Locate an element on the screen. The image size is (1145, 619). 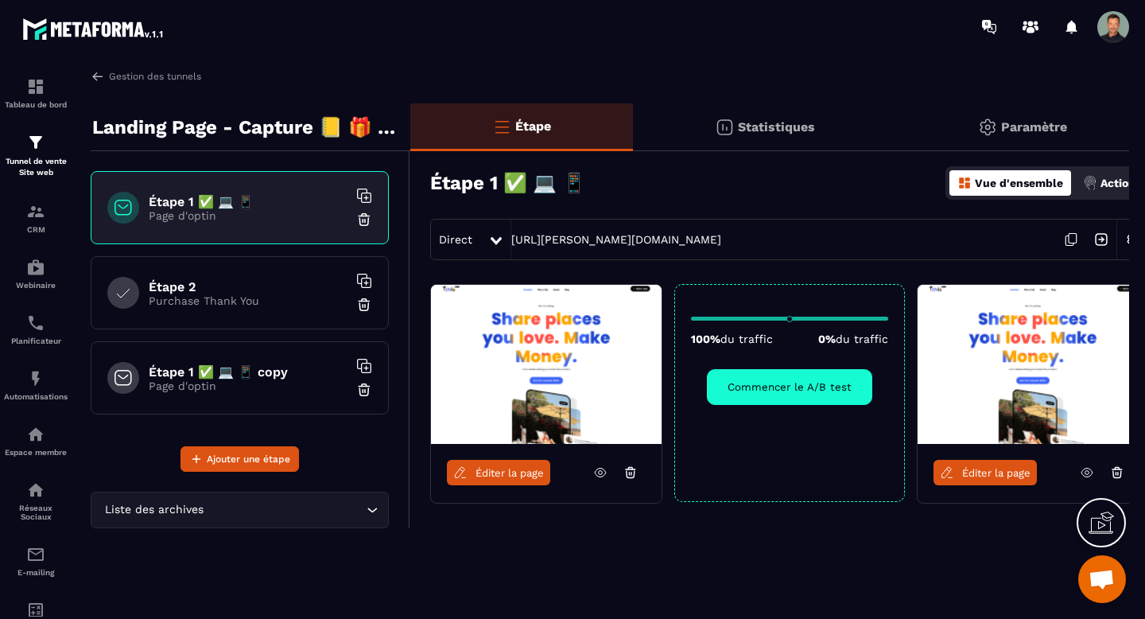
img: social-network is located at coordinates (36, 490).